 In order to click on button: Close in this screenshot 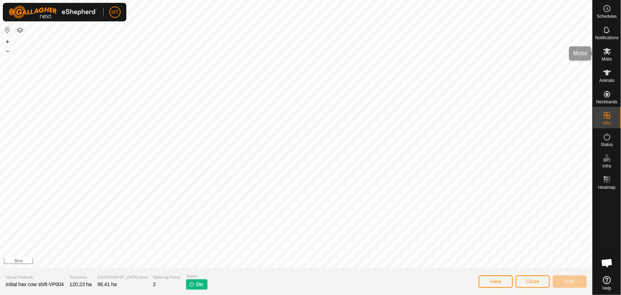, I will do `click(532, 281)`.